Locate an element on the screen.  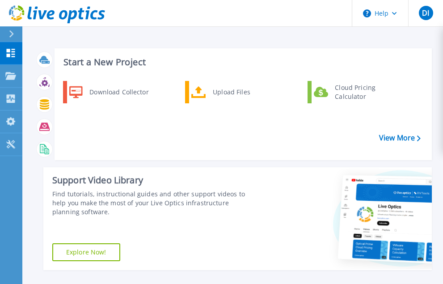
div: Upload Files is located at coordinates (242, 92).